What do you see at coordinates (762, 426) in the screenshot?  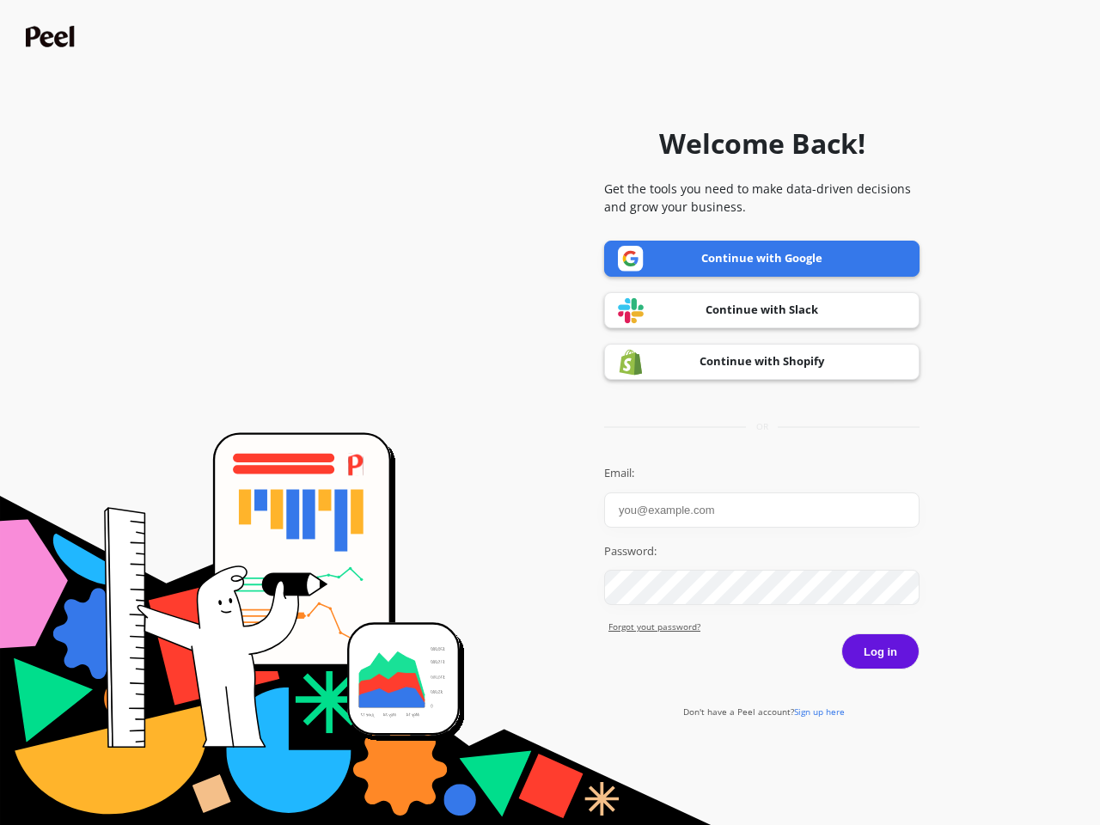 I see `div: or` at bounding box center [762, 426].